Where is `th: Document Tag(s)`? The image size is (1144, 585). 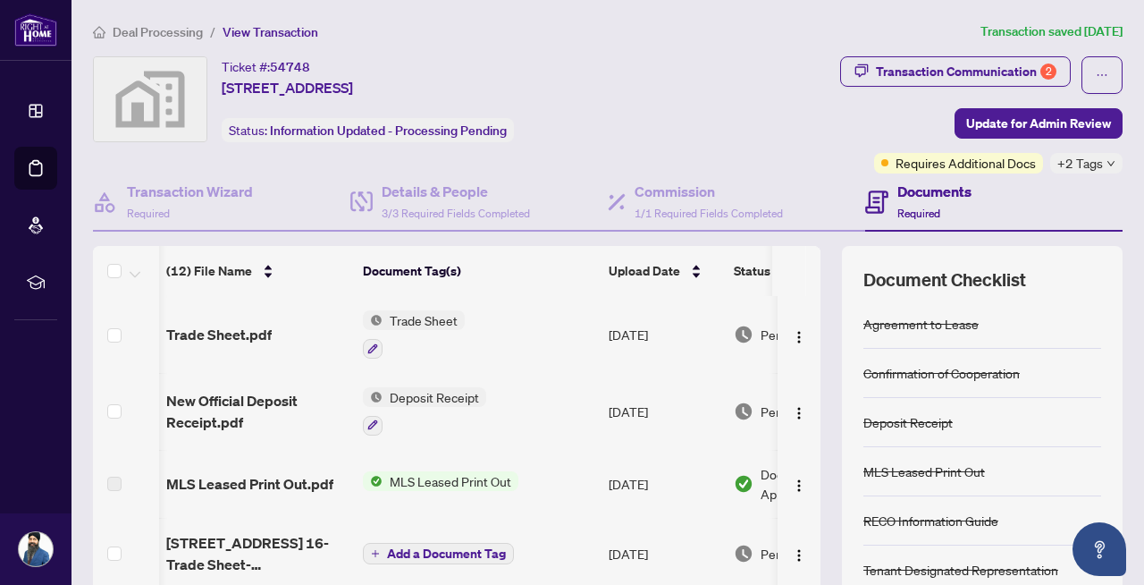
th: Document Tag(s) is located at coordinates (478, 271).